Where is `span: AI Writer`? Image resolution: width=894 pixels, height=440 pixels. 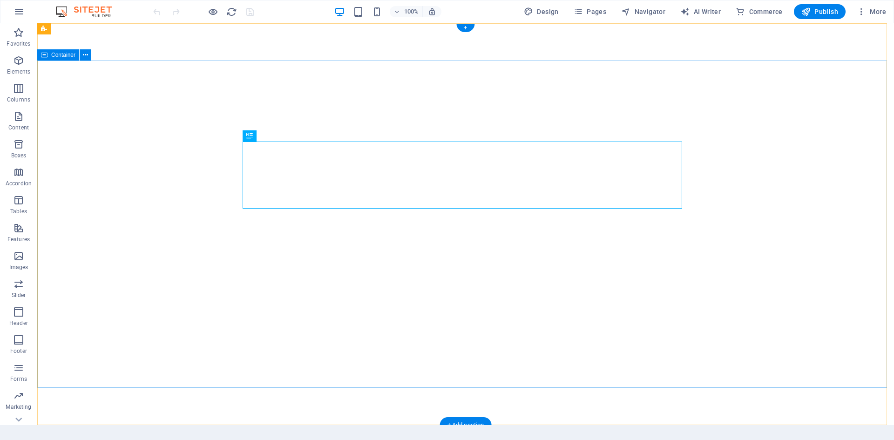 span: AI Writer is located at coordinates (700, 12).